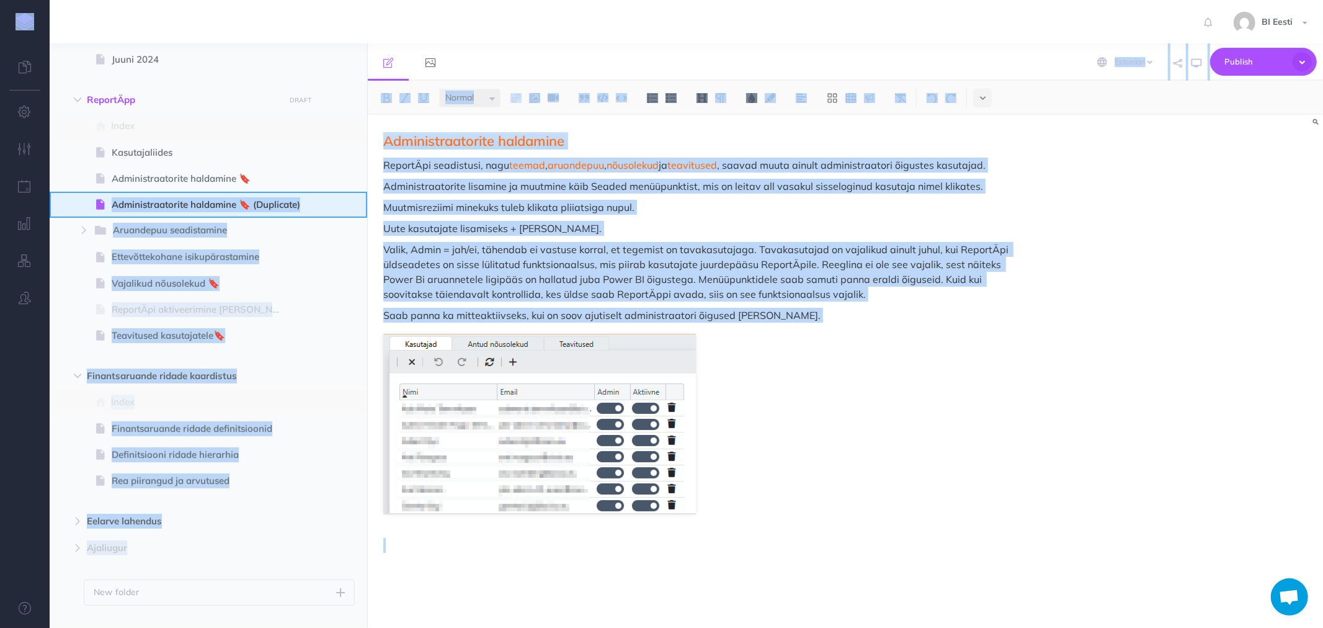 This screenshot has height=628, width=1323. Describe the element at coordinates (117, 592) in the screenshot. I see `p: New folder` at that location.